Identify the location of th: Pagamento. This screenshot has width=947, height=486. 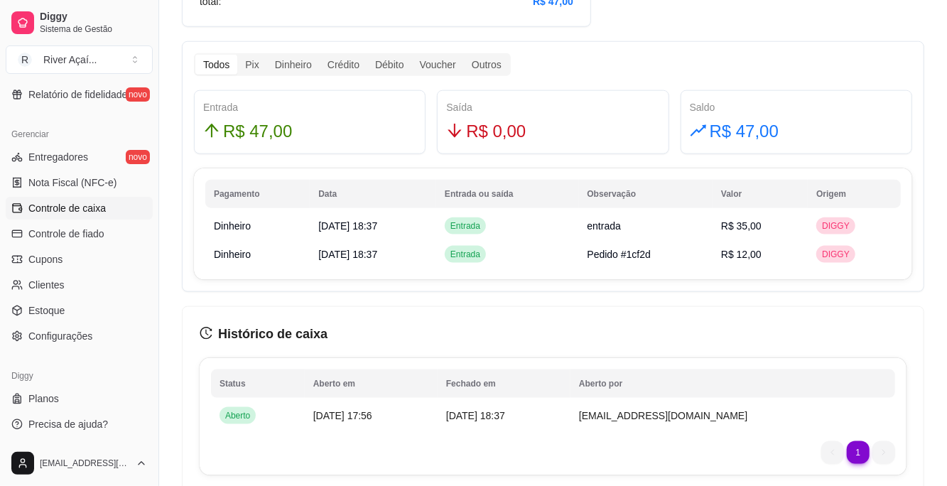
(257, 194).